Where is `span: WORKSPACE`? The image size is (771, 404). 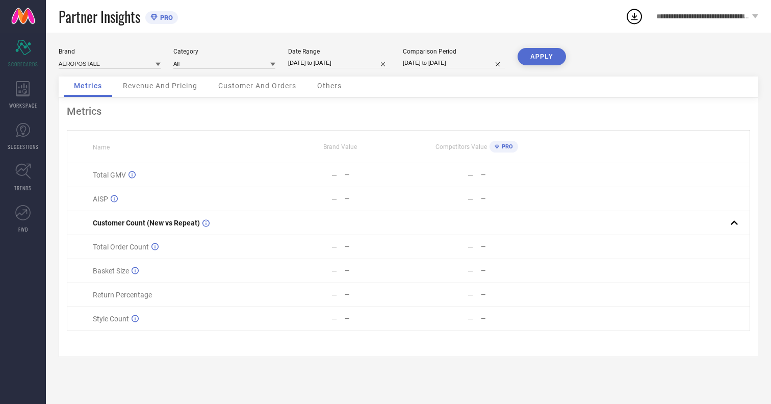 span: WORKSPACE is located at coordinates (23, 105).